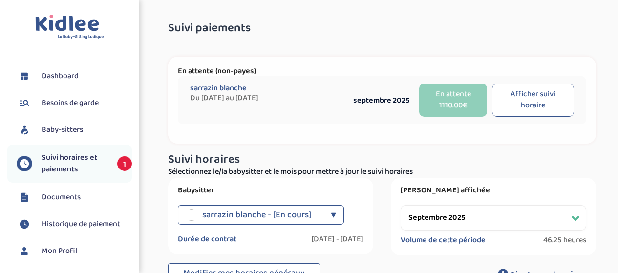 This screenshot has width=618, height=273. Describe the element at coordinates (218, 88) in the screenshot. I see `span: sarrazin blanche` at that location.